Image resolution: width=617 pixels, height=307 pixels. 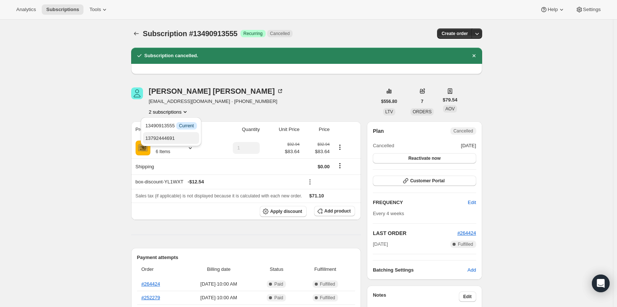 I want to click on button: Add, so click(x=471, y=270).